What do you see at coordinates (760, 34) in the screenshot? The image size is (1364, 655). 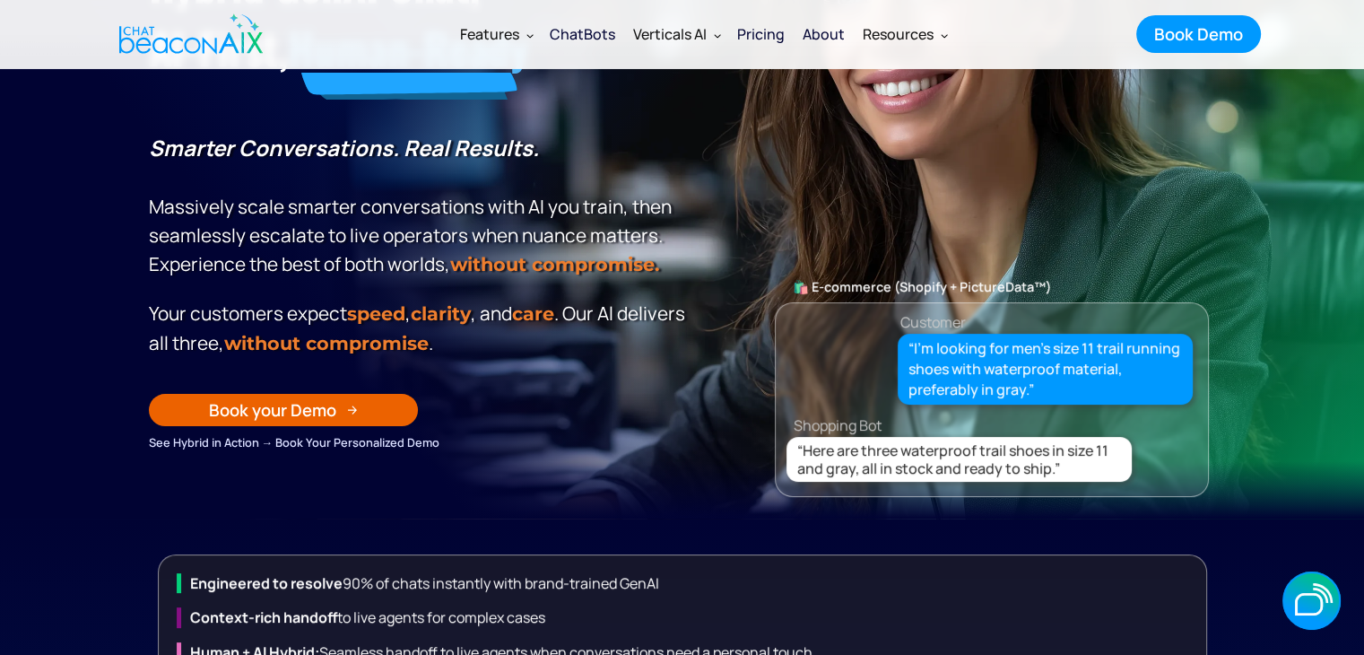 I see `a: Pricing` at bounding box center [760, 34].